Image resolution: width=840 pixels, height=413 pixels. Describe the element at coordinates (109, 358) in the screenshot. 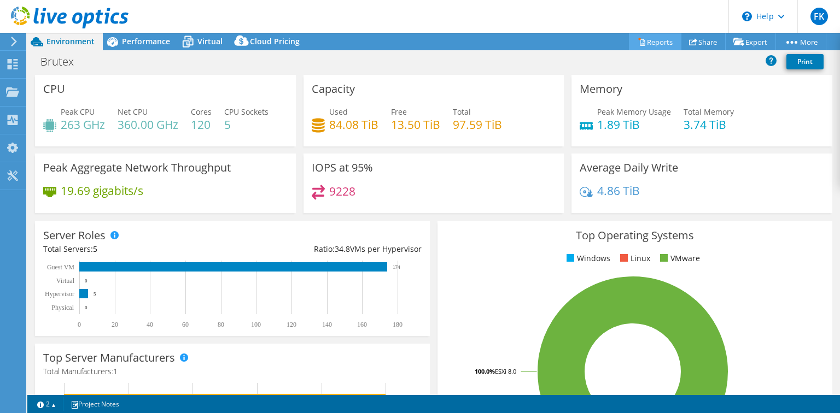

I see `h3: Top Server Manufacturers` at that location.